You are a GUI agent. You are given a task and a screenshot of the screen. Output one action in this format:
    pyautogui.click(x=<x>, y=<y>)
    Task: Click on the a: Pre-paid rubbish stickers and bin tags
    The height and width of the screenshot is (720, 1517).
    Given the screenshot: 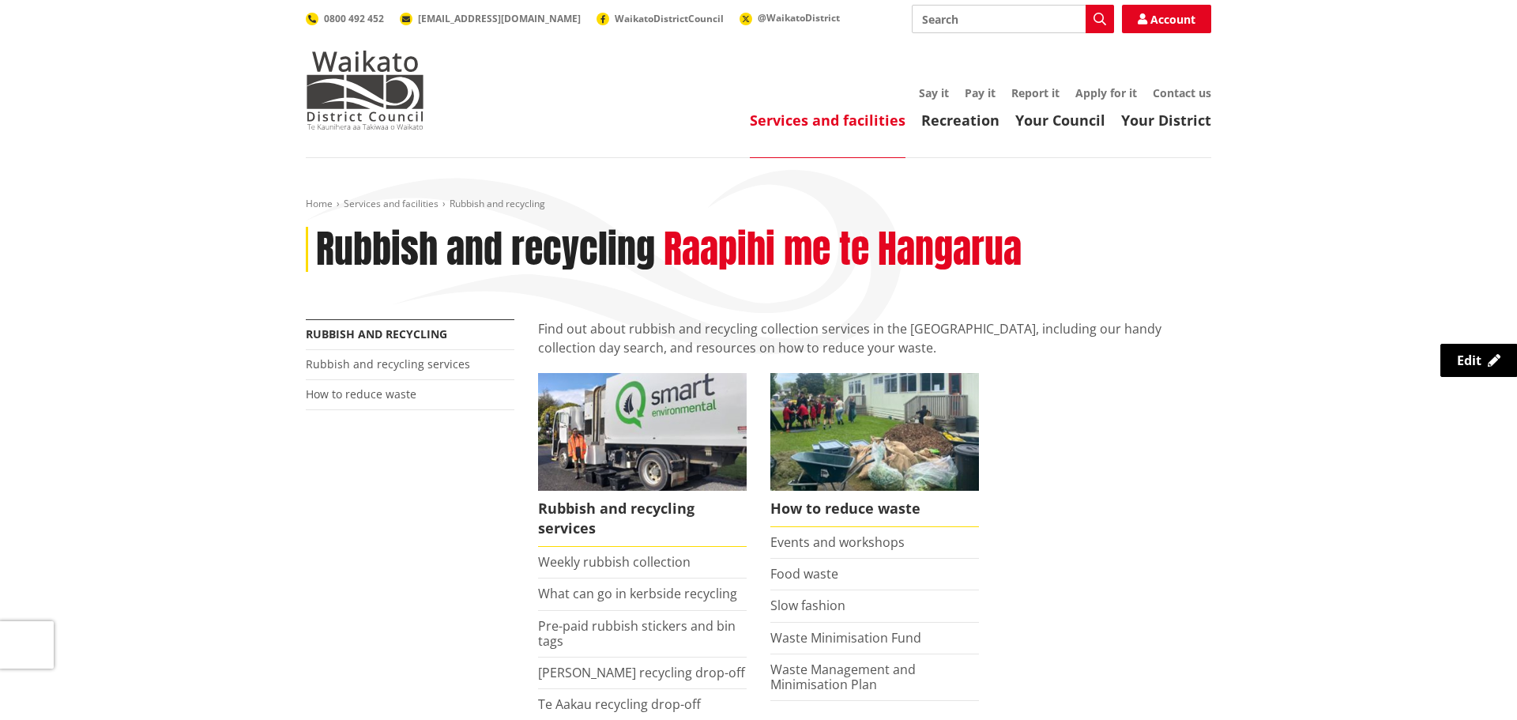 What is the action you would take?
    pyautogui.click(x=637, y=633)
    